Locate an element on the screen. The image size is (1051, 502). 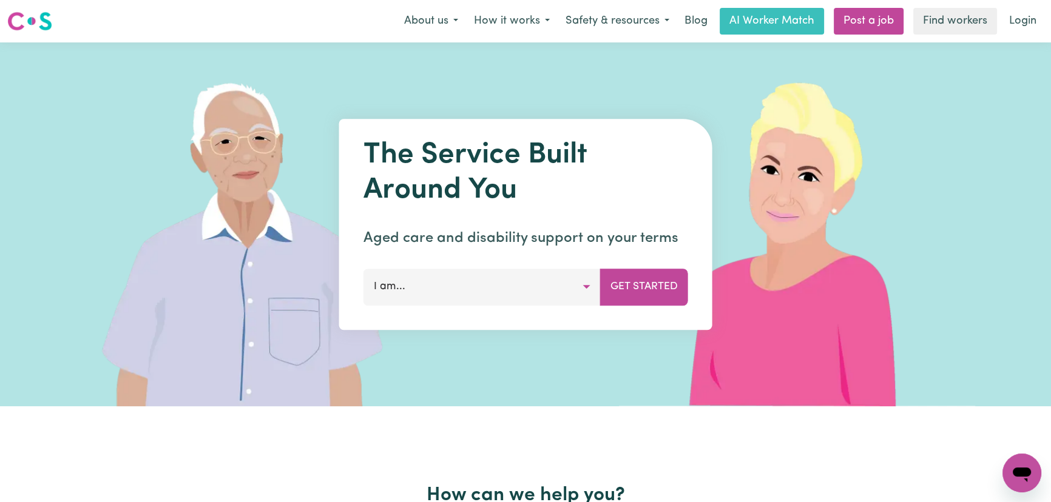
a: Find workers is located at coordinates (955, 21).